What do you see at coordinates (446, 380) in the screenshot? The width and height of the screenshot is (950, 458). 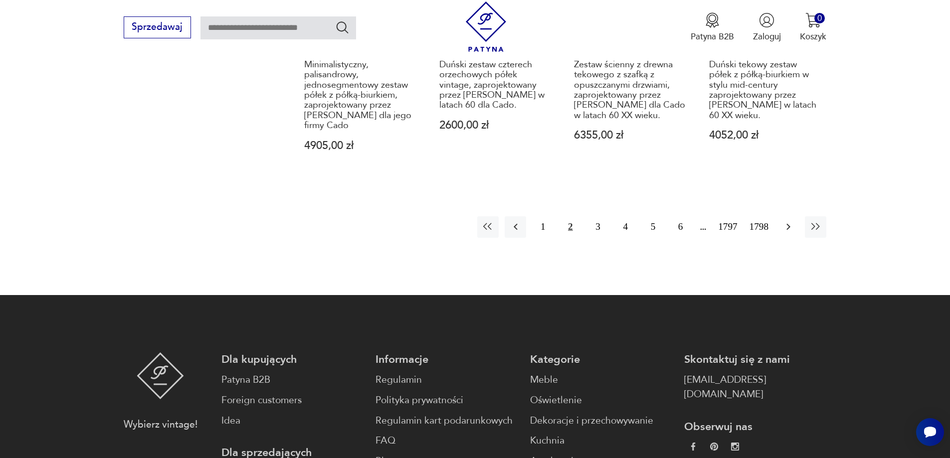 I see `a: Regulamin` at bounding box center [446, 380].